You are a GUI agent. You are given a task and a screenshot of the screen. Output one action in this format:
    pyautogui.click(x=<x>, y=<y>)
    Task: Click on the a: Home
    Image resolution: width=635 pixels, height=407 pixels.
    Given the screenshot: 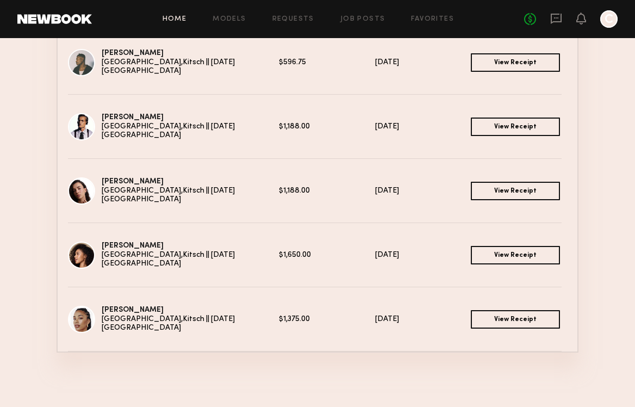 What is the action you would take?
    pyautogui.click(x=175, y=19)
    